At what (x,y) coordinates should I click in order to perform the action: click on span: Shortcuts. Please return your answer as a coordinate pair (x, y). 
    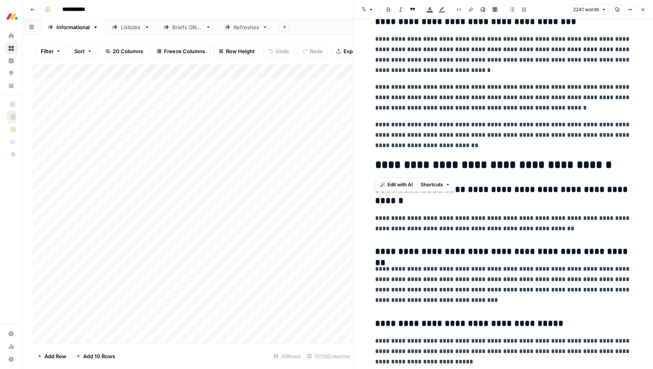
    Looking at the image, I should click on (432, 185).